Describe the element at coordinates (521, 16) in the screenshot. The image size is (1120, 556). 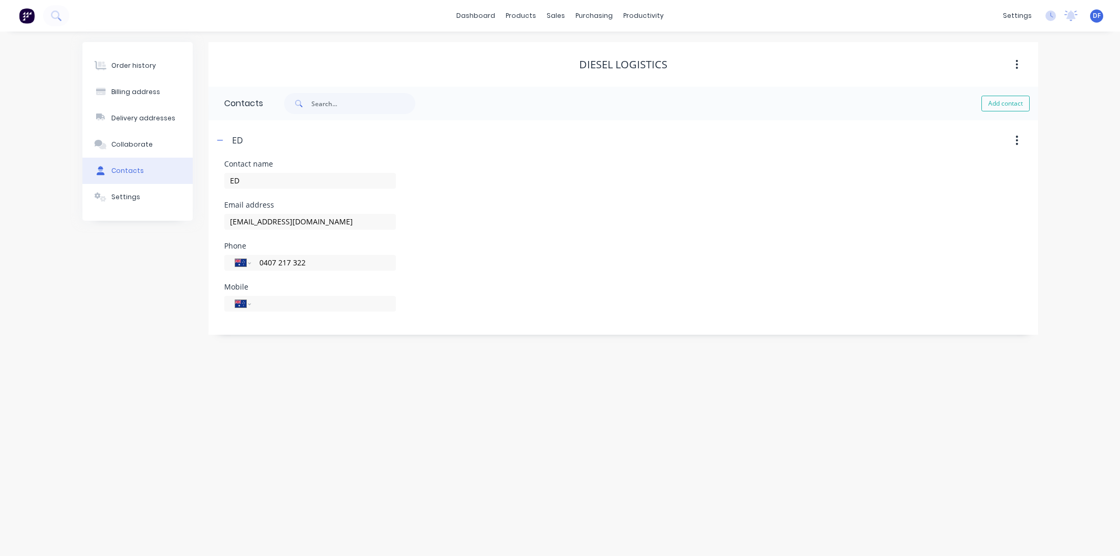
I see `div: products` at that location.